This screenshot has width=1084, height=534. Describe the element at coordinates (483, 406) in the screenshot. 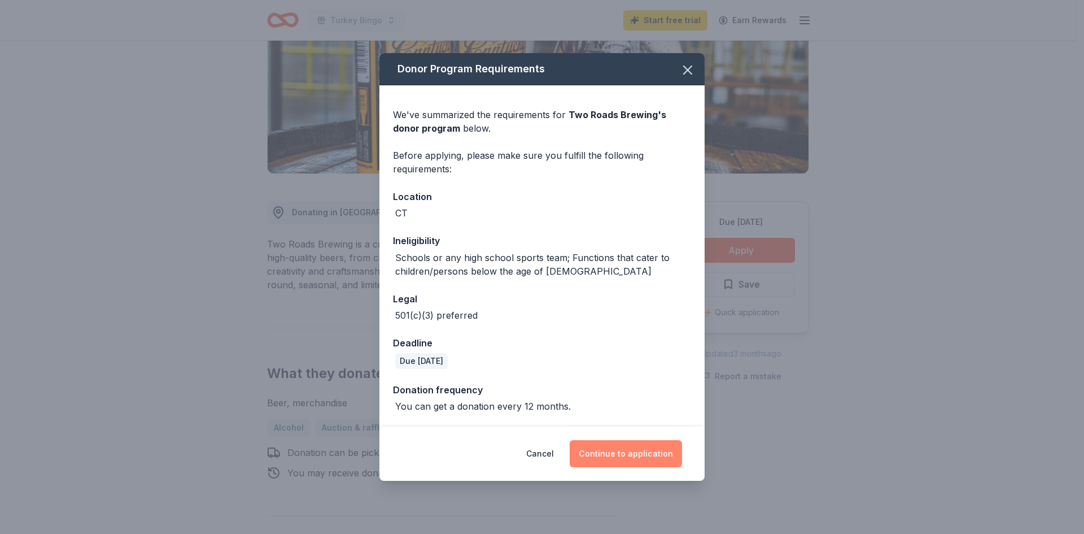

I see `div: You can get a donation every 12 months.` at that location.